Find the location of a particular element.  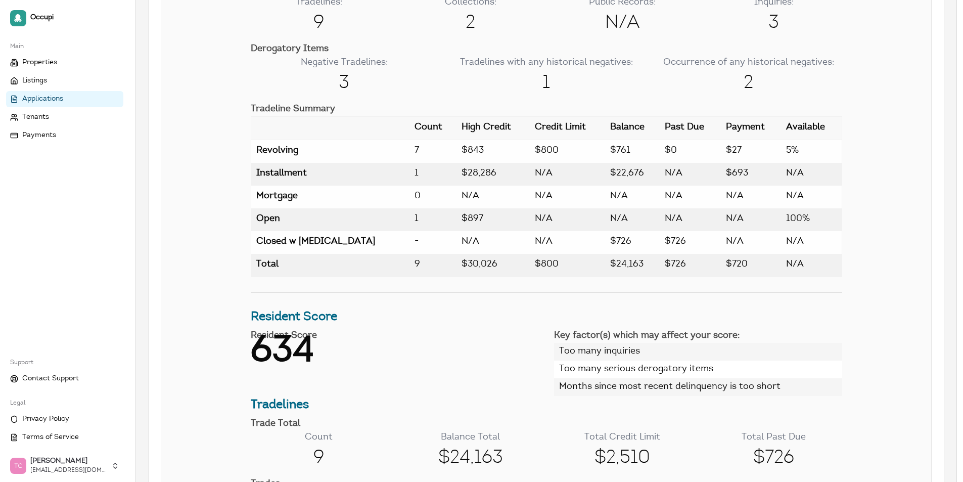

span: 1 is located at coordinates (547, 83).